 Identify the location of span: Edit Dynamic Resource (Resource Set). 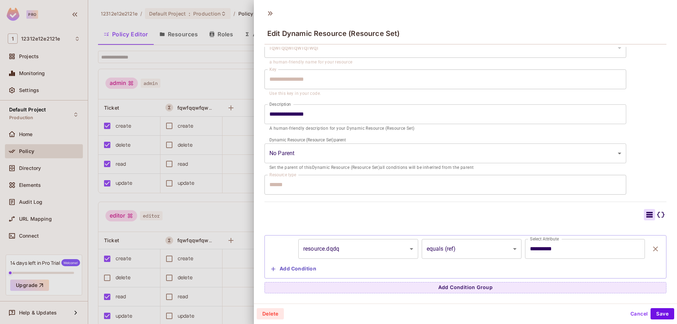
(333, 34).